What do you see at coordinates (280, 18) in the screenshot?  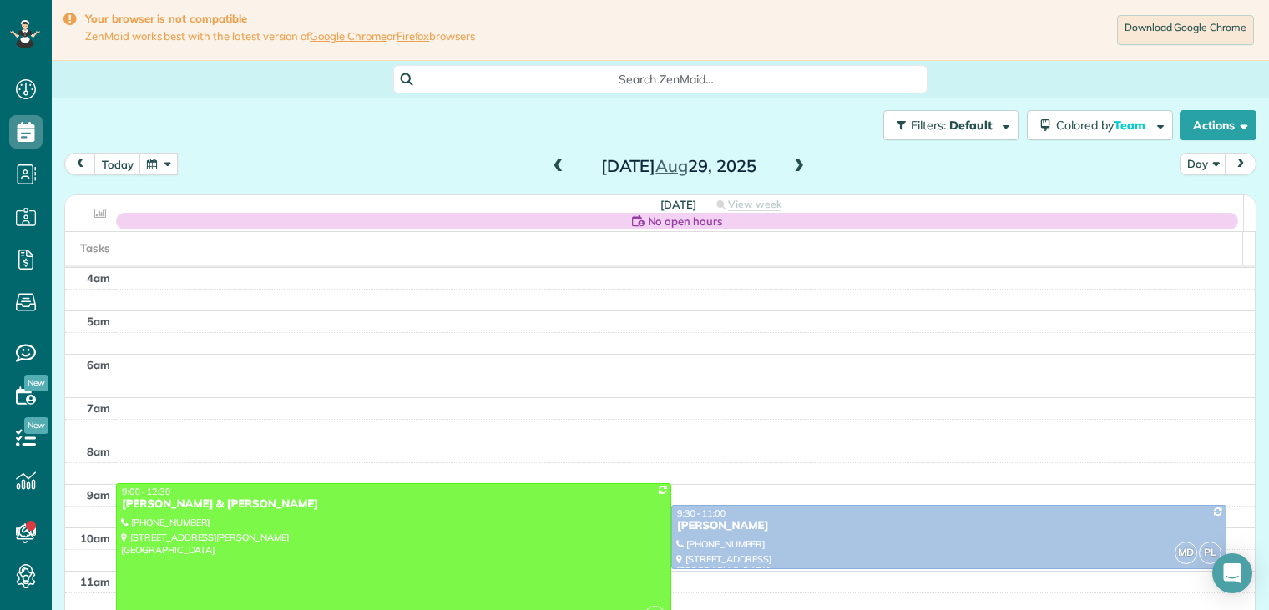 I see `strong: Your browser is not compatible` at bounding box center [280, 18].